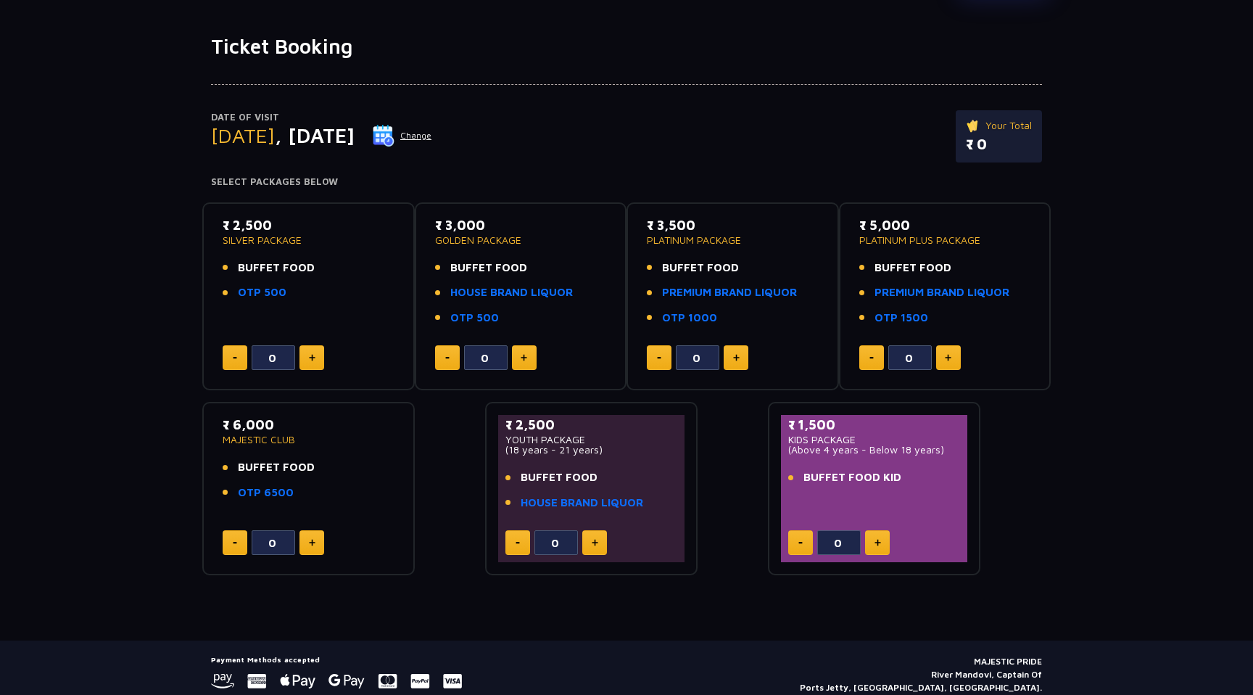 This screenshot has height=695, width=1253. Describe the element at coordinates (874, 450) in the screenshot. I see `p: (Above 4 years - Below 18 years)` at that location.